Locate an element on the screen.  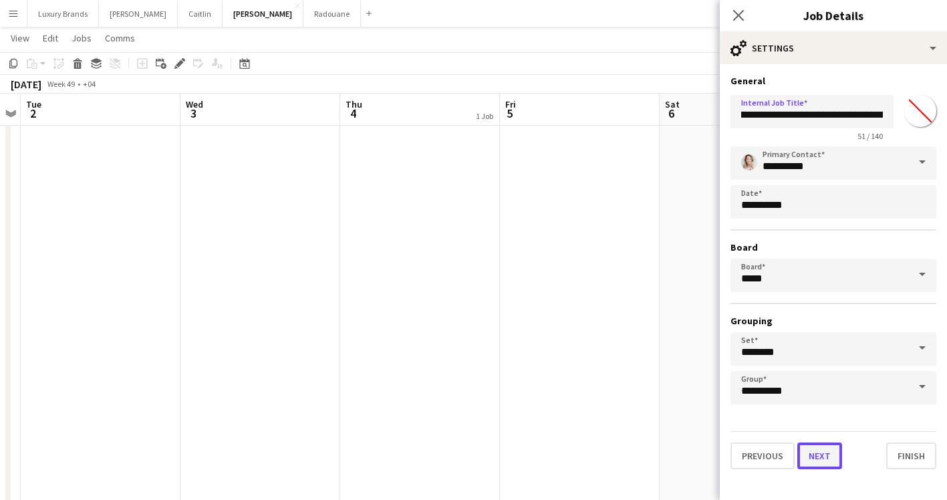
a: Comms is located at coordinates (120, 38).